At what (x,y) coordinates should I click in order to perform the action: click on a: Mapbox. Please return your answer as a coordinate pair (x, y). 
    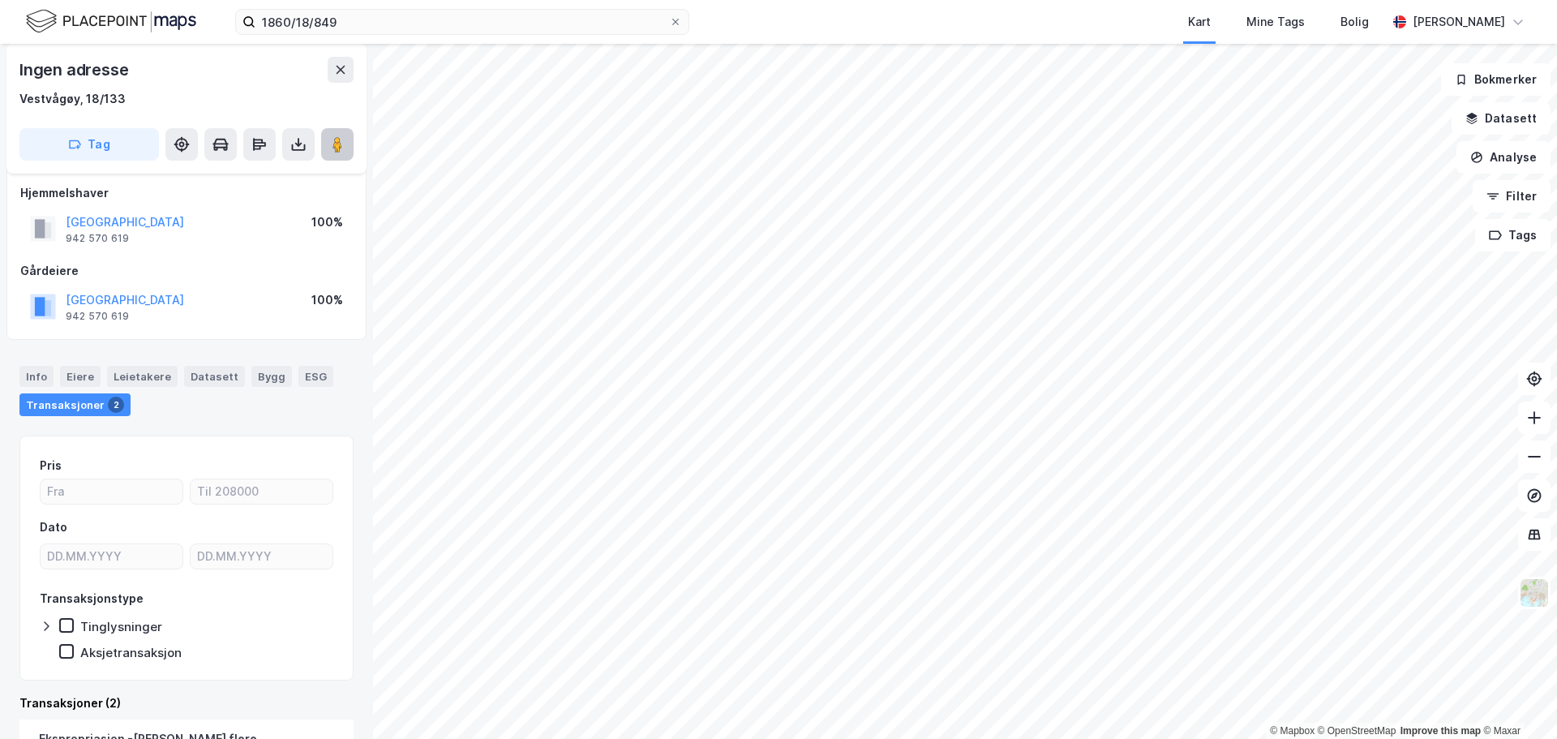
    Looking at the image, I should click on (1292, 731).